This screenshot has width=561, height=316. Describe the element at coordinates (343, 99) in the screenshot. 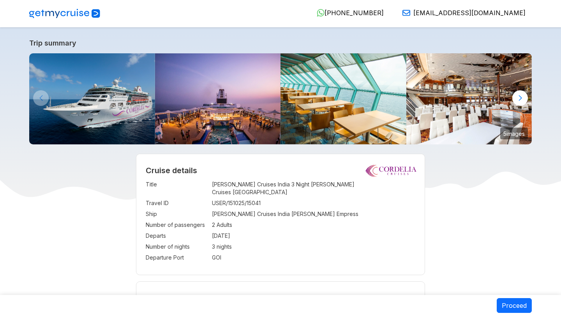

I see `img: photo05.webp` at that location.